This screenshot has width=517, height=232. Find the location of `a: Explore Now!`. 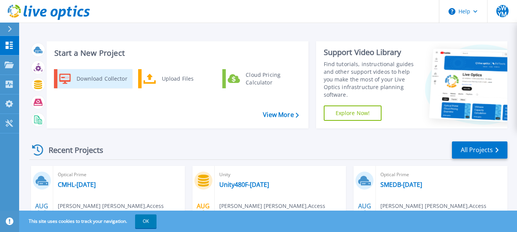

a: Explore Now! is located at coordinates (353, 113).